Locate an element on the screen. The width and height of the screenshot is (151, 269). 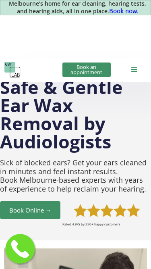
div: menu is located at coordinates (135, 70).